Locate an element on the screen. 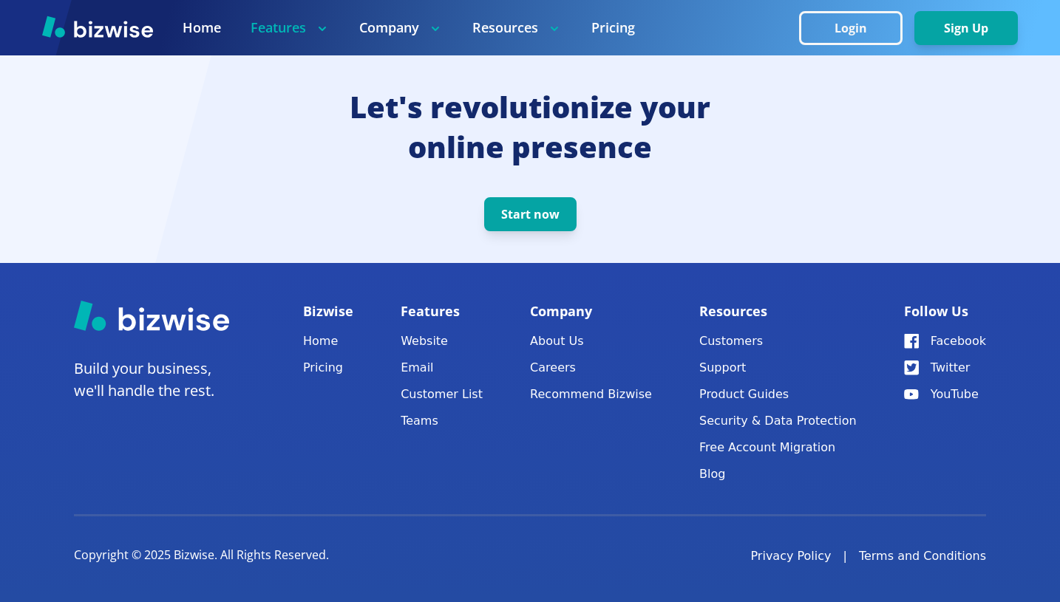 Image resolution: width=1060 pixels, height=602 pixels. button: Login is located at coordinates (851, 28).